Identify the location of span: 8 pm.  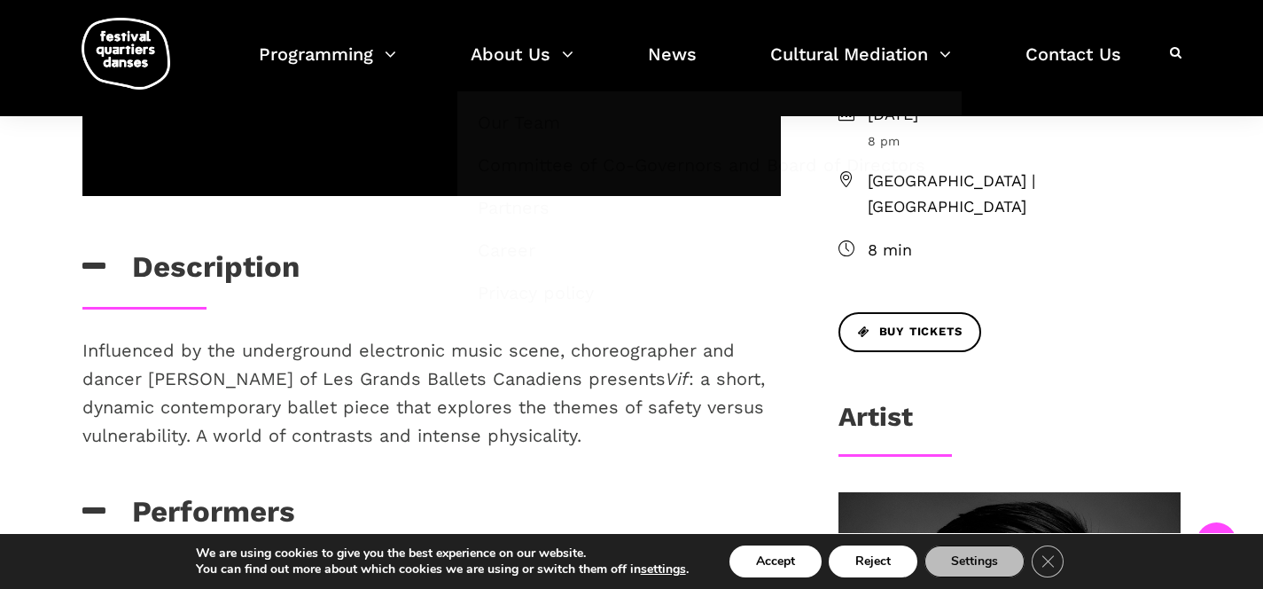
(1025, 141).